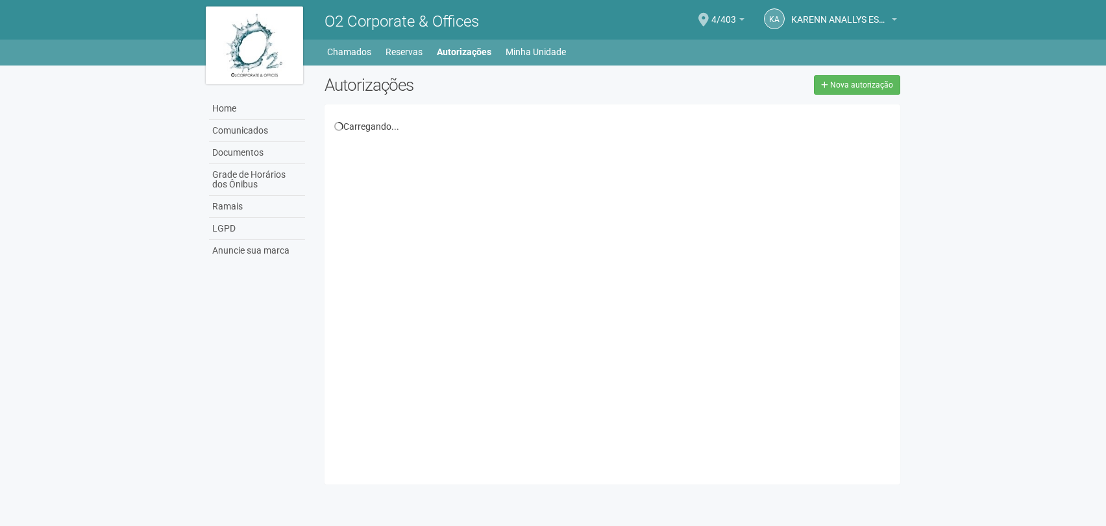 The height and width of the screenshot is (526, 1106). Describe the element at coordinates (728, 21) in the screenshot. I see `a: 4/403` at that location.